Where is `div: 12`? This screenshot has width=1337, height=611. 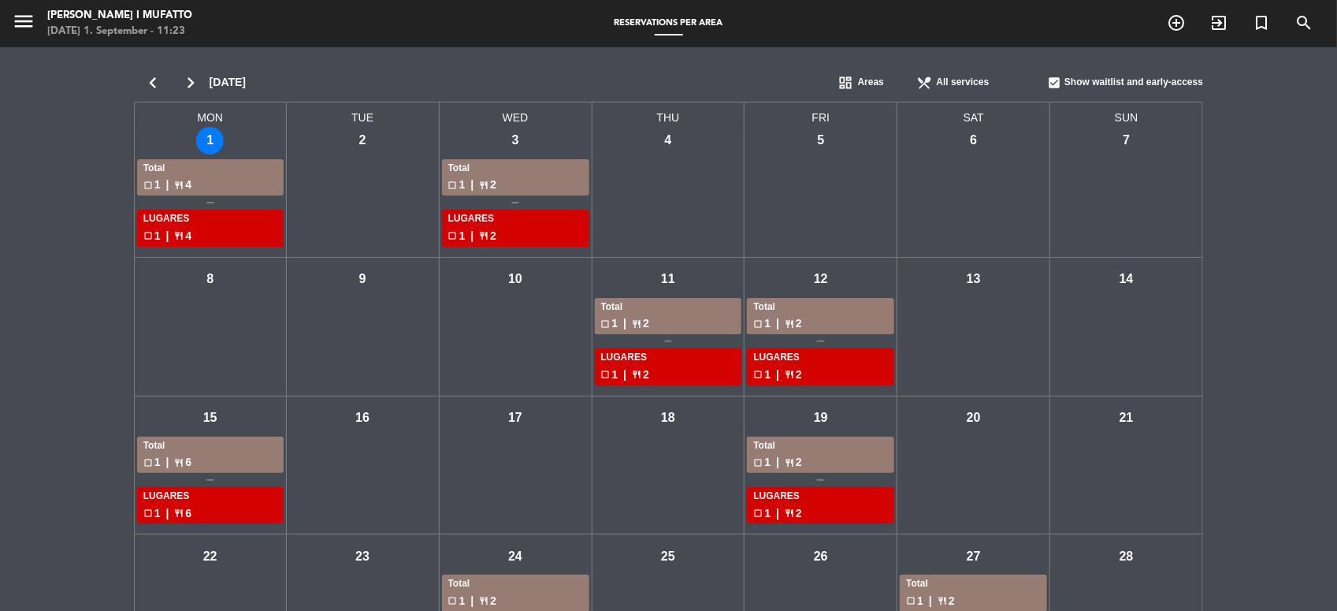 div: 12 is located at coordinates (820, 279).